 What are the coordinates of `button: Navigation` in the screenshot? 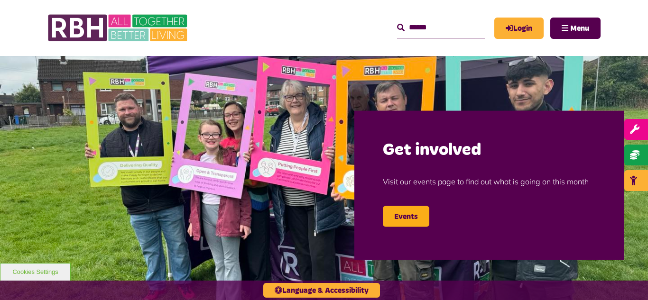 It's located at (576, 28).